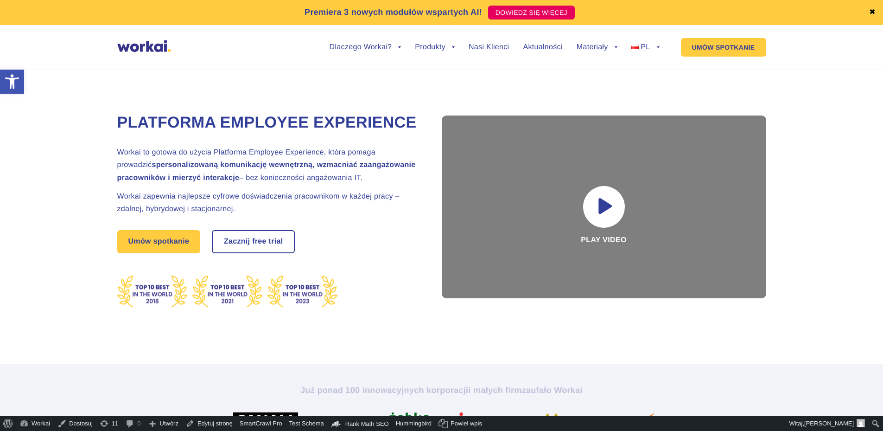 The height and width of the screenshot is (431, 883). I want to click on a: Edytuj stronę, so click(209, 423).